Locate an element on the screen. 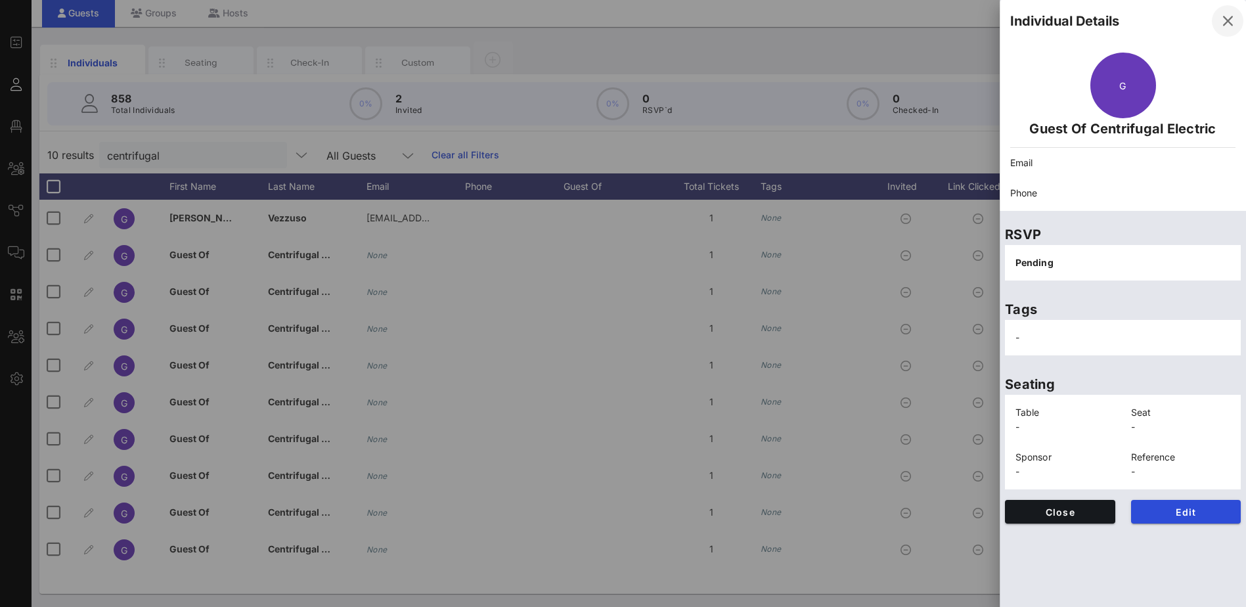  p: Guest Of Centrifugal Electric is located at coordinates (1122, 129).